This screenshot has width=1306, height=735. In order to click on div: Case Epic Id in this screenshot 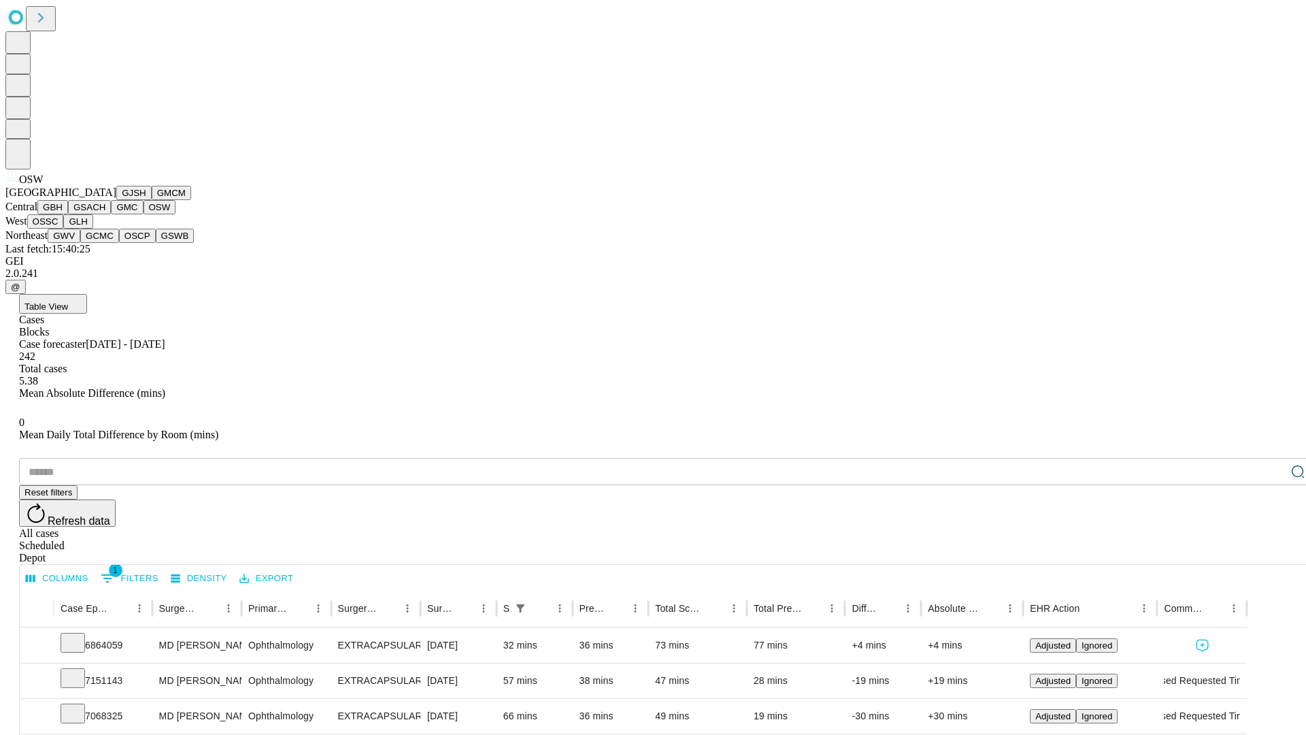, I will do `click(85, 608)`.